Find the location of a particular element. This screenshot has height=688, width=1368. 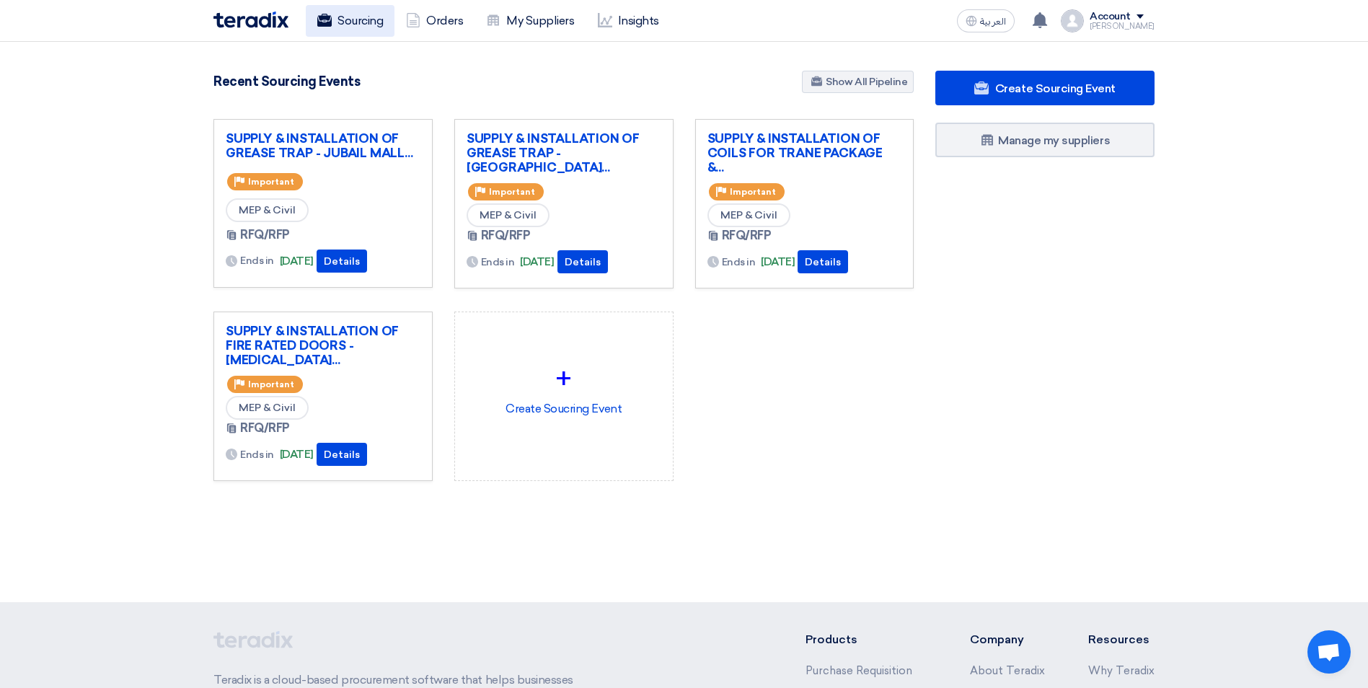

a: SUPPLY & INSTALLATION OF GREASE TRAP - JUBAIL MALL... is located at coordinates (323, 146).